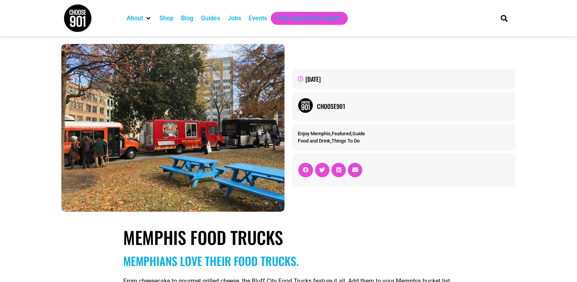 Image resolution: width=577 pixels, height=282 pixels. Describe the element at coordinates (166, 18) in the screenshot. I see `a: Shop` at that location.